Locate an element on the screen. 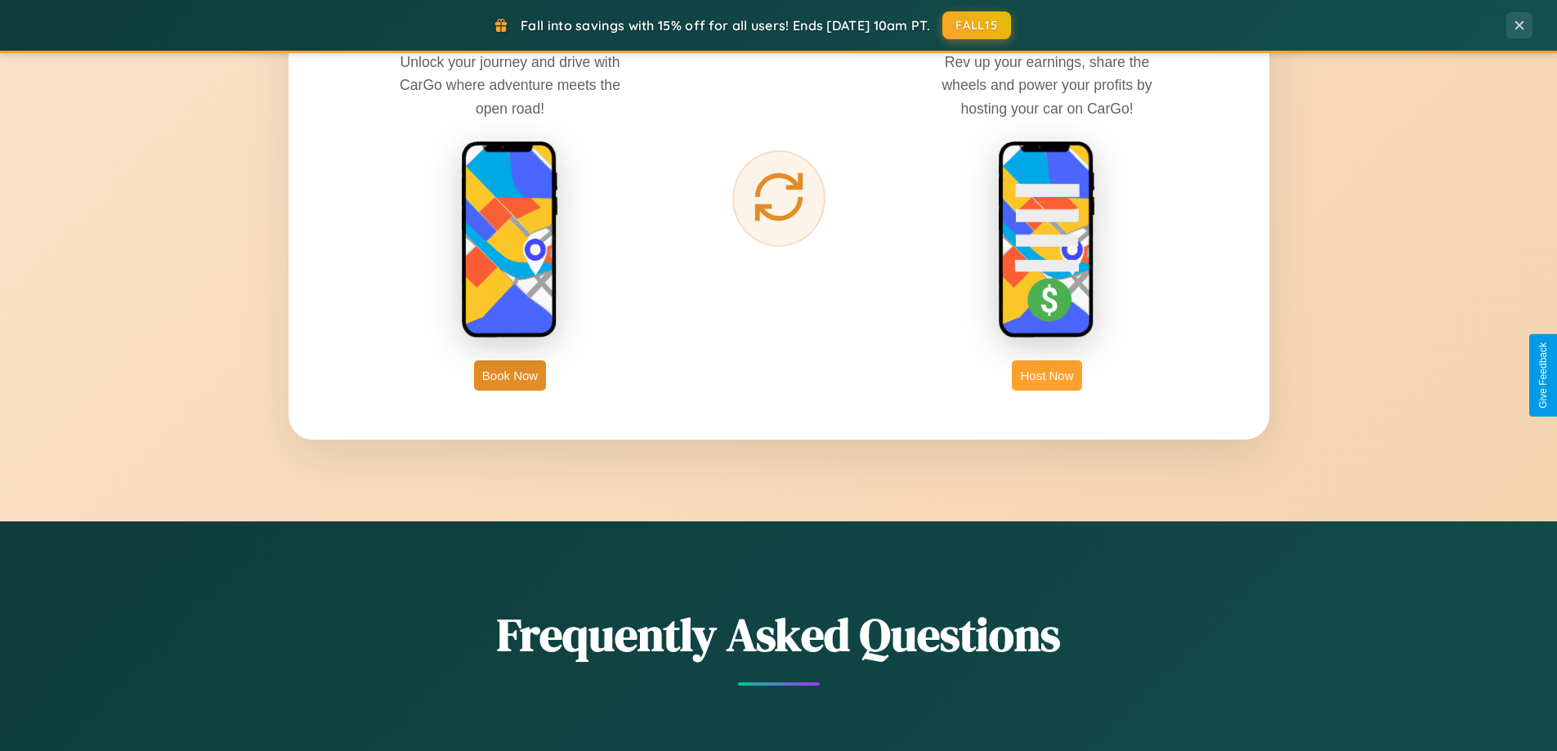 The image size is (1557, 751). img: rent phone is located at coordinates (510, 240).